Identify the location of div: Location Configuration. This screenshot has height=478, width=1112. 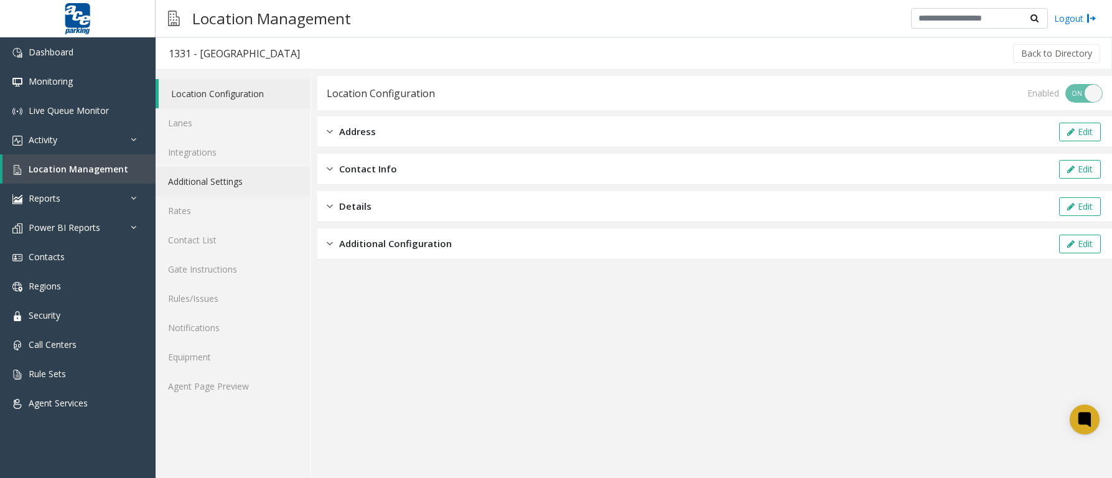
(381, 93).